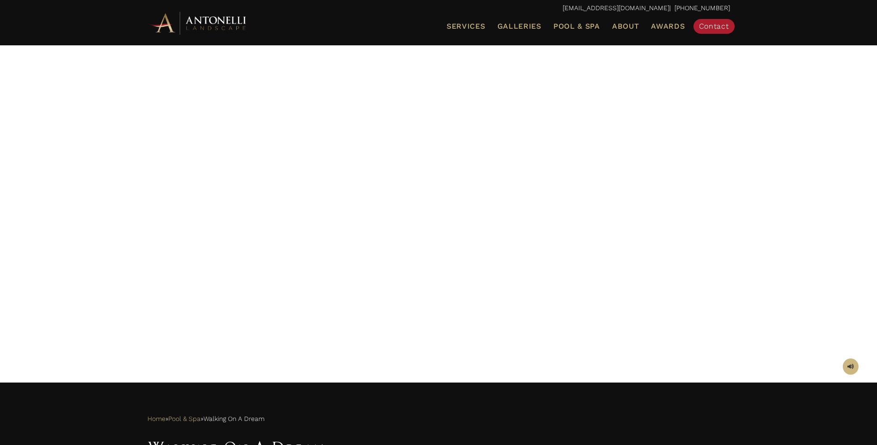  Describe the element at coordinates (519, 26) in the screenshot. I see `span: Galleries` at that location.